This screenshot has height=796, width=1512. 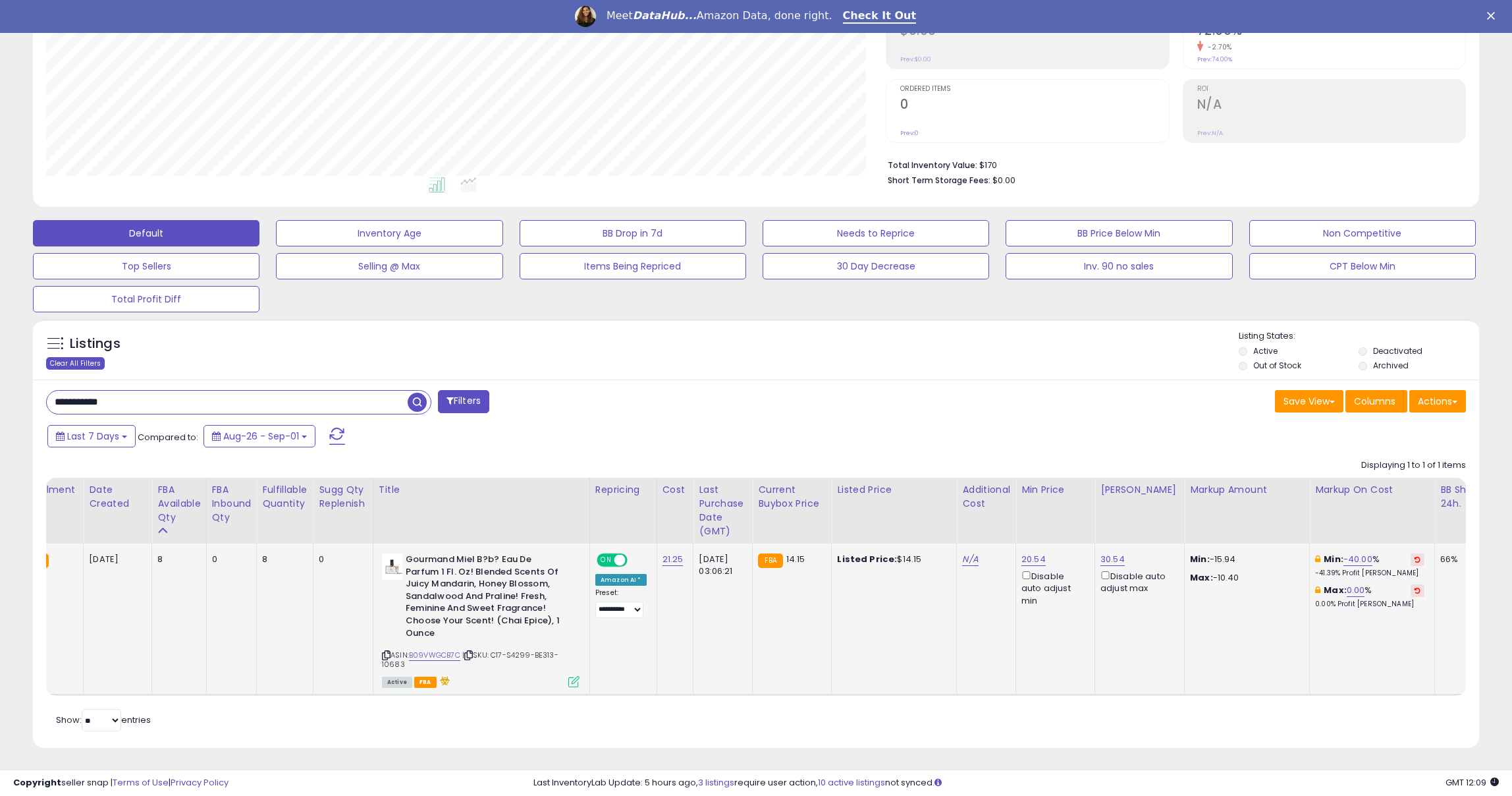 I want to click on a: 20.54, so click(x=1034, y=559).